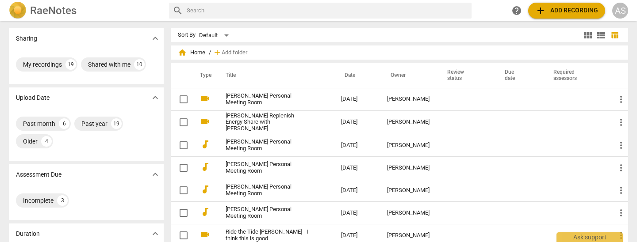  I want to click on span: help, so click(517, 11).